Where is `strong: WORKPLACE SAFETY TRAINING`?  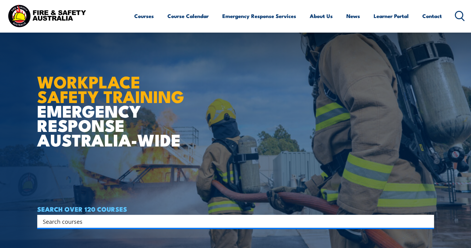 strong: WORKPLACE SAFETY TRAINING is located at coordinates (111, 88).